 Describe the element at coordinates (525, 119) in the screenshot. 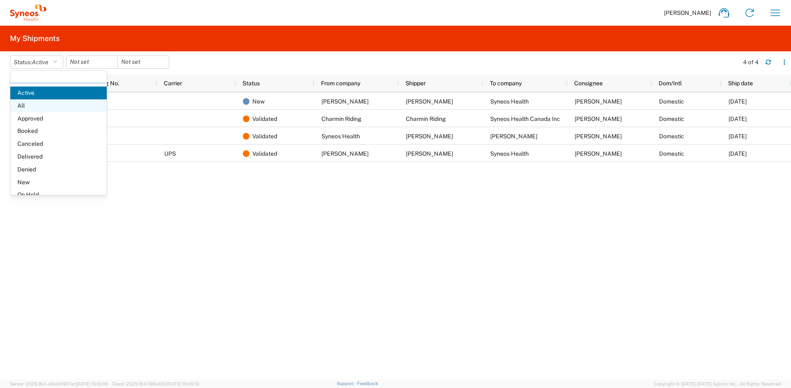

I see `span: Syneos Health Canada Inc` at that location.